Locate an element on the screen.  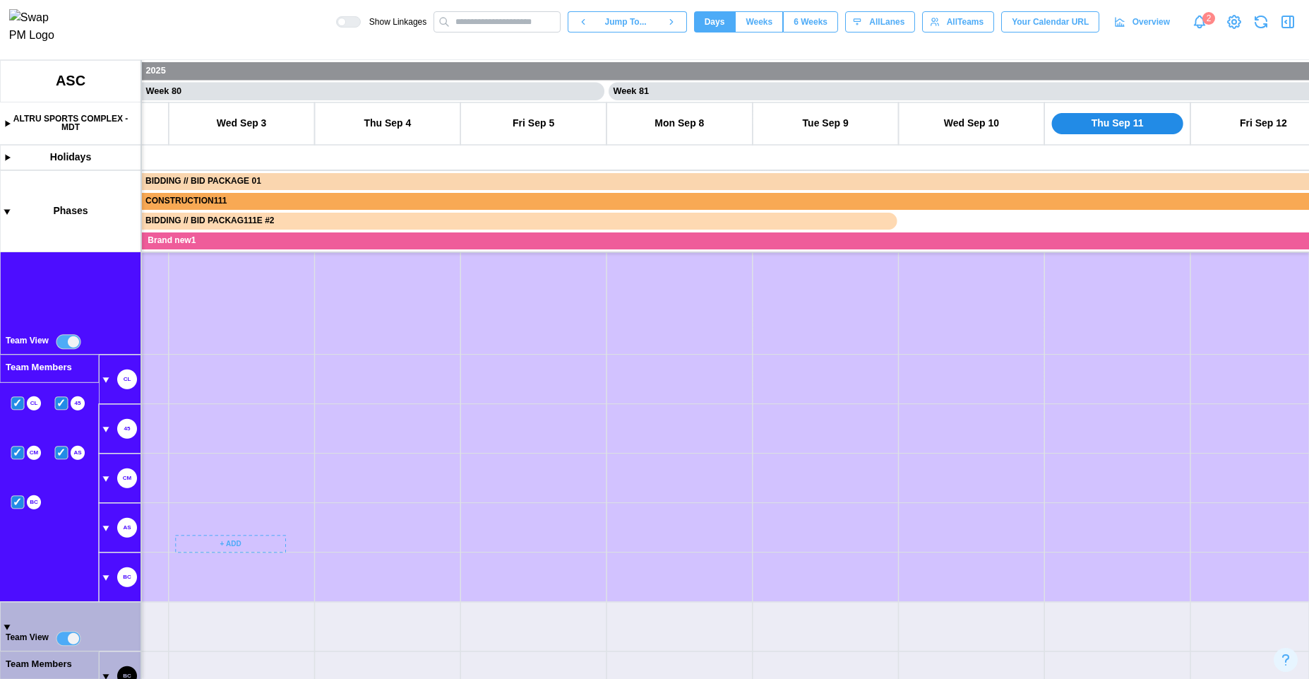
button: 6 Weeks is located at coordinates (811, 22).